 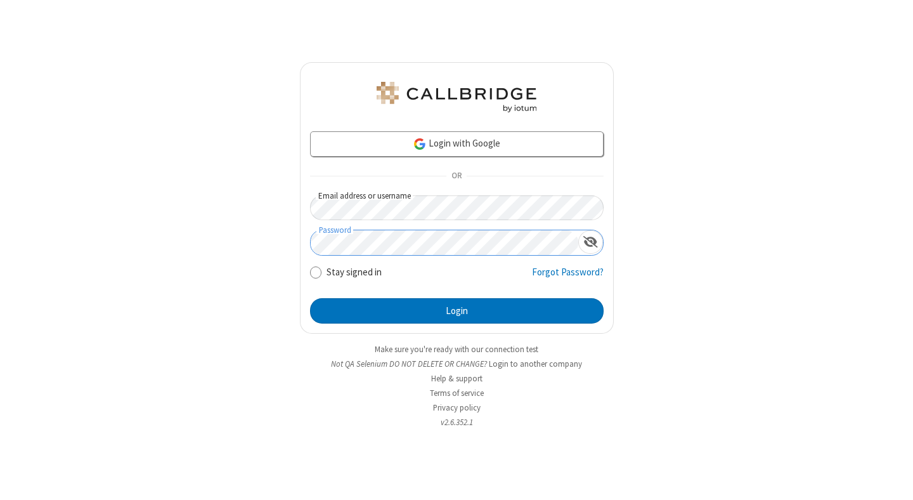 What do you see at coordinates (457, 144) in the screenshot?
I see `a: Login with Google` at bounding box center [457, 144].